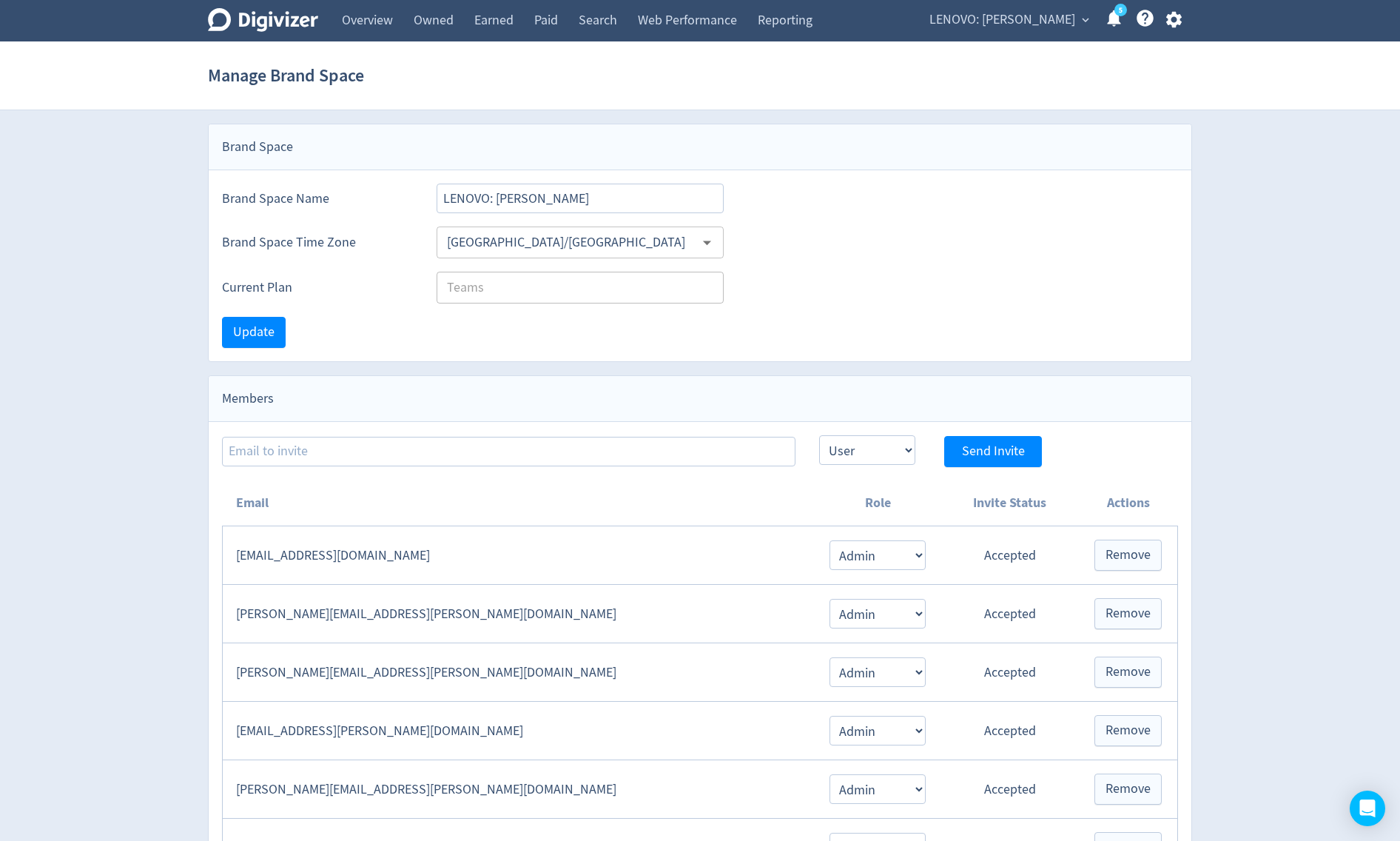  I want to click on input: Email to invite, so click(508, 451).